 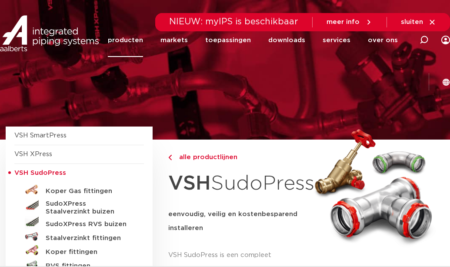 I want to click on a: alle productlijnen, so click(x=236, y=157).